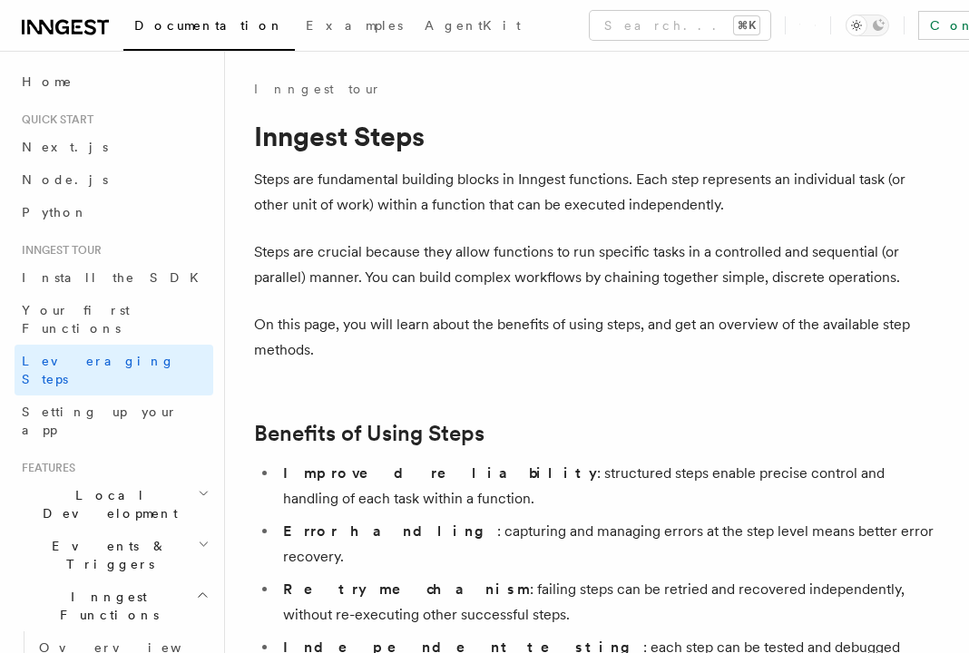 This screenshot has width=969, height=653. I want to click on button: Search...⌘K, so click(680, 25).